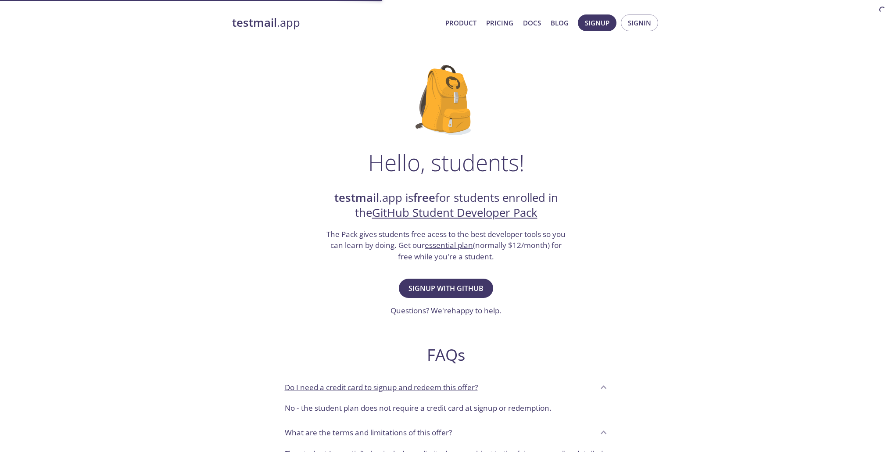 This screenshot has width=892, height=452. I want to click on a: Pricing, so click(500, 23).